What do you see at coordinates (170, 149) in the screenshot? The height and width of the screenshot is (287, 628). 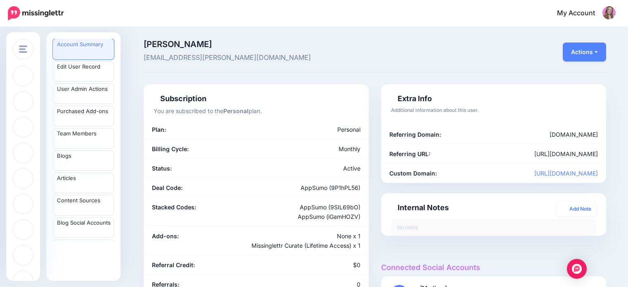 I see `b: Billing Cycle:` at bounding box center [170, 149].